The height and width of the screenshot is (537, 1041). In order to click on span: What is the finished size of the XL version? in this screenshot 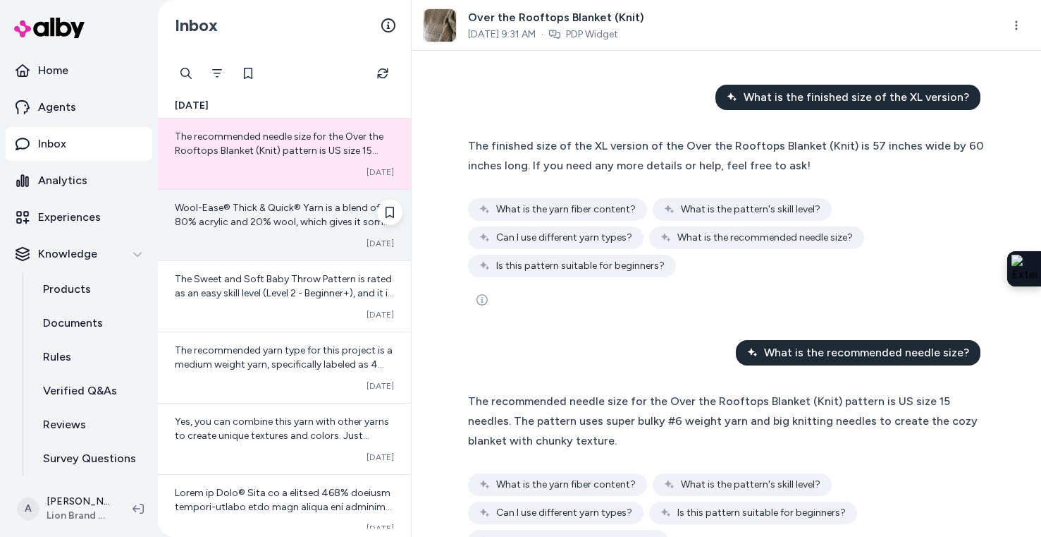, I will do `click(857, 97)`.